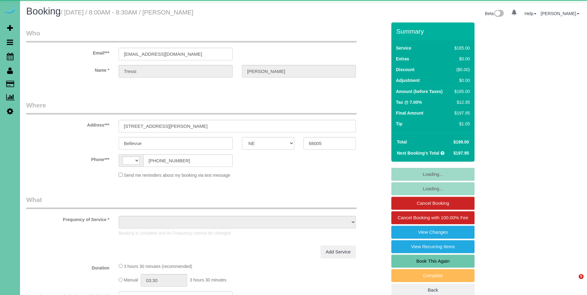 Image resolution: width=587 pixels, height=295 pixels. What do you see at coordinates (433, 232) in the screenshot?
I see `a: View Changes` at bounding box center [433, 232].